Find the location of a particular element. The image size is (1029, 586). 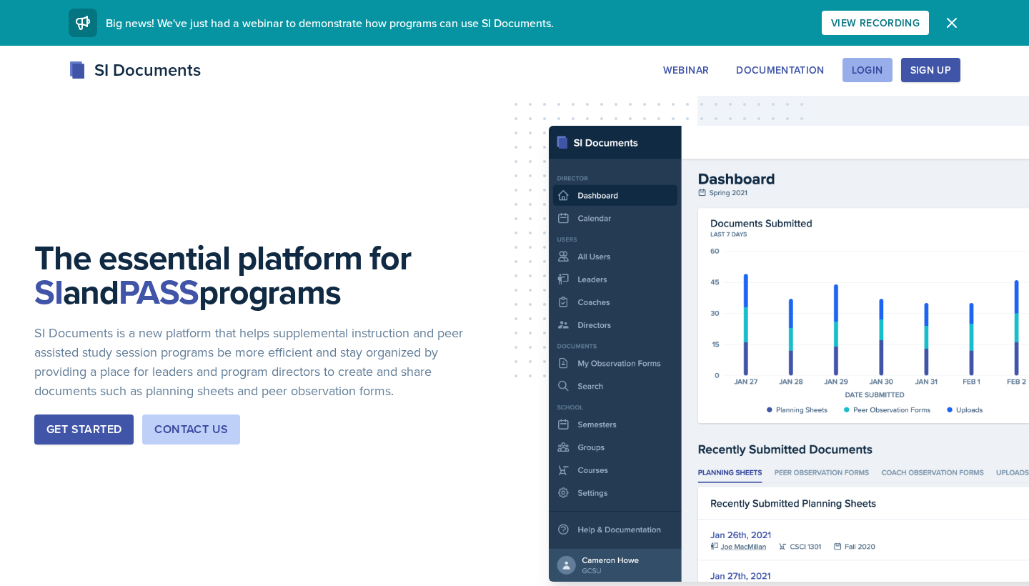

div: Get Started is located at coordinates (84, 430).